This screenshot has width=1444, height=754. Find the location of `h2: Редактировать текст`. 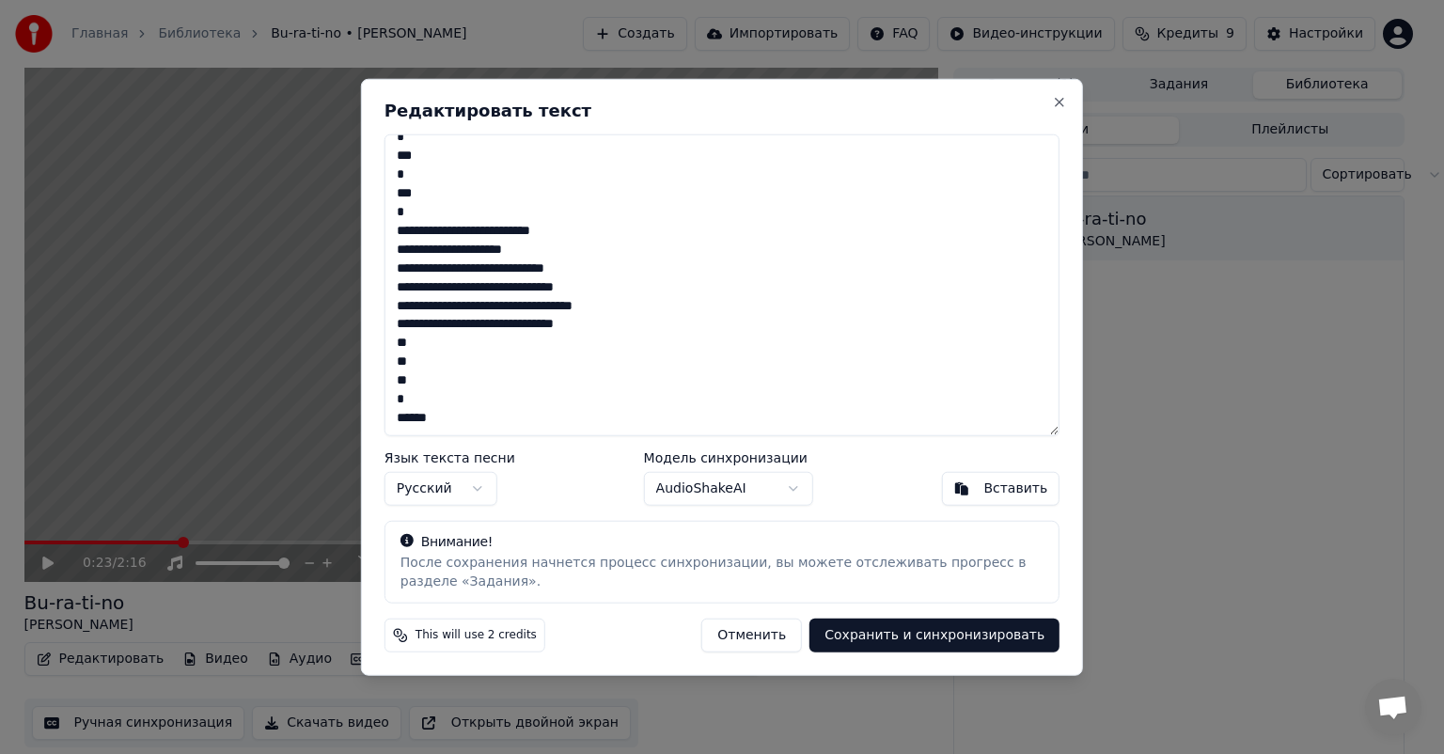

h2: Редактировать текст is located at coordinates (722, 111).